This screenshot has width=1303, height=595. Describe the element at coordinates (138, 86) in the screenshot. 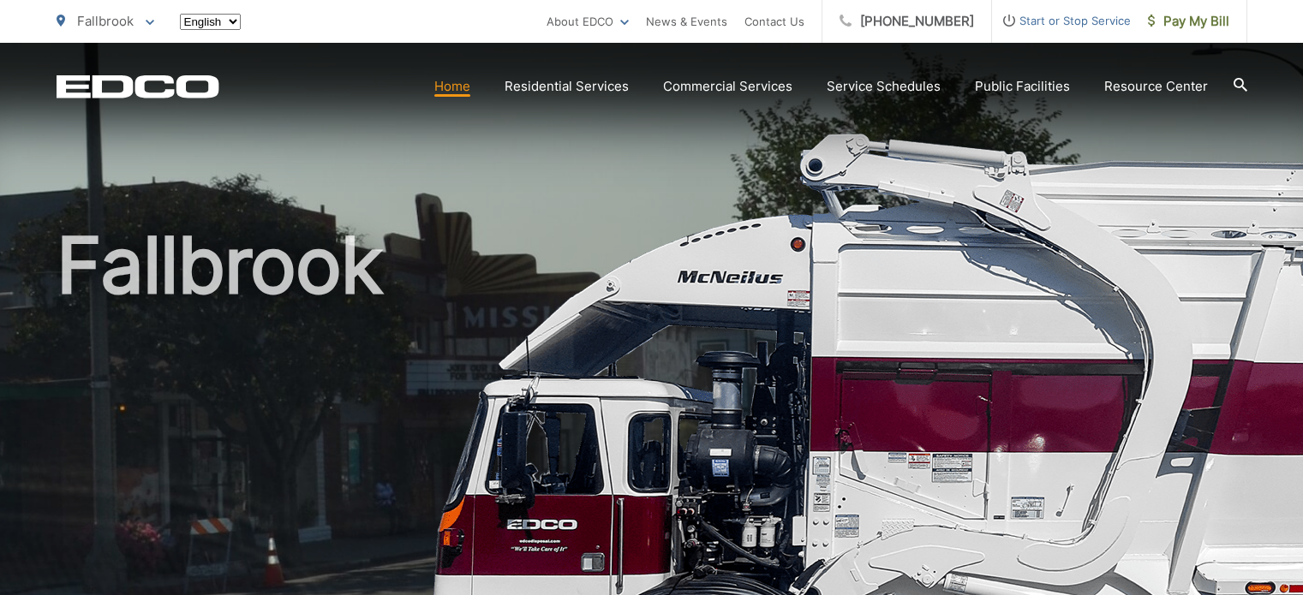

I see `a: EDCD logo. Return to the homepage.` at that location.